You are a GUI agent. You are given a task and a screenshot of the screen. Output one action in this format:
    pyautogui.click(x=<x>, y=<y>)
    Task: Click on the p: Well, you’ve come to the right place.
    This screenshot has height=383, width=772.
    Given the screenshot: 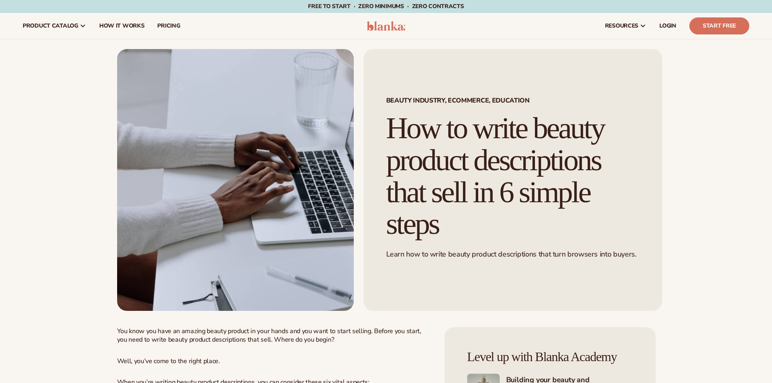 What is the action you would take?
    pyautogui.click(x=273, y=361)
    